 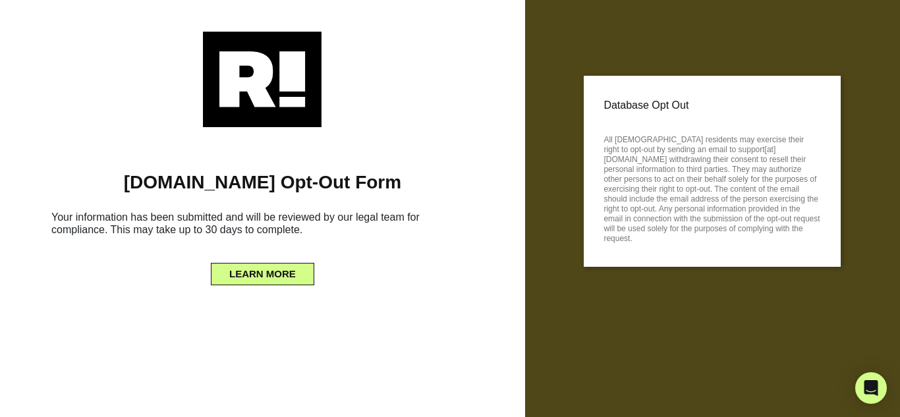 I want to click on p: Database Opt Out, so click(x=712, y=105).